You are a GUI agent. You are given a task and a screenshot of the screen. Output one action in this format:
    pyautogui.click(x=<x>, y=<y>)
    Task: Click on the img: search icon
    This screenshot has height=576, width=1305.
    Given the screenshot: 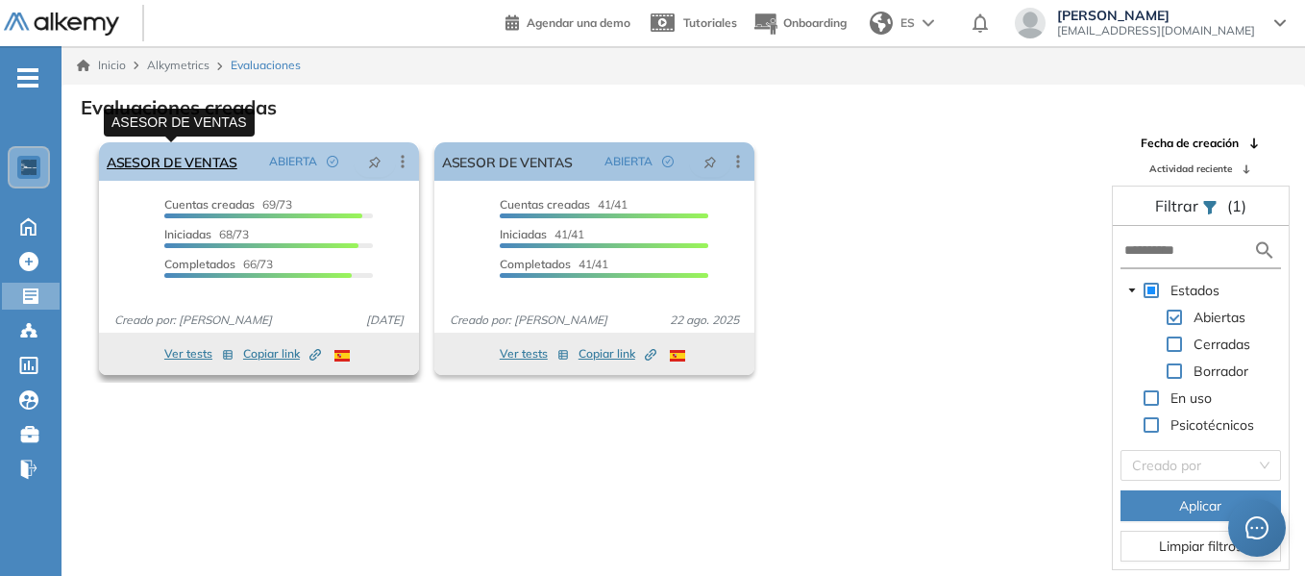 What is the action you would take?
    pyautogui.click(x=1265, y=250)
    